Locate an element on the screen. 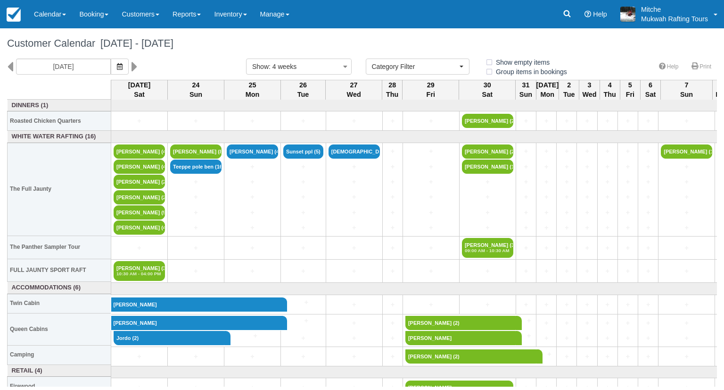  em: 10:30 AM - 04:00 PM is located at coordinates (139, 274).